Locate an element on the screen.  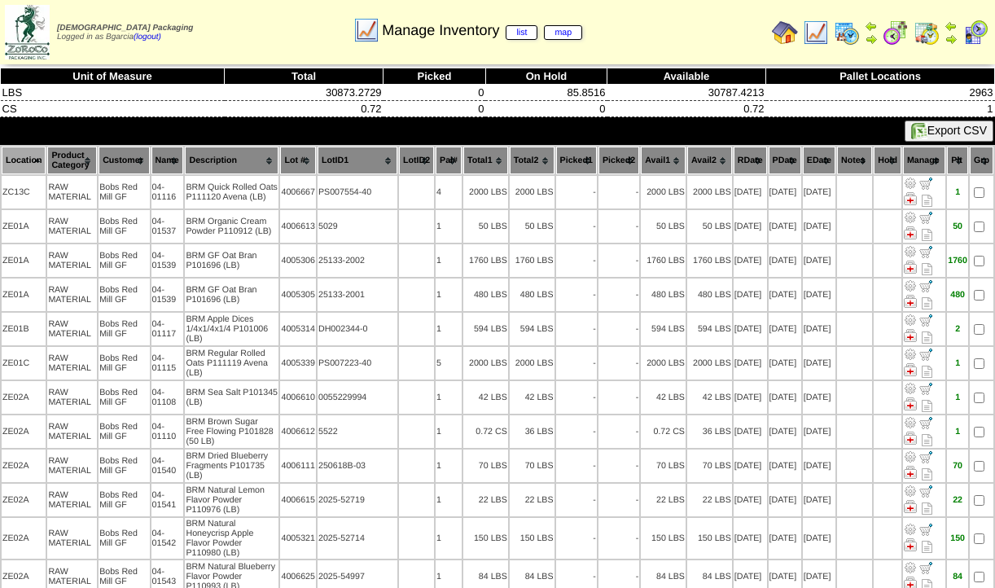
div: 22 is located at coordinates (957, 500).